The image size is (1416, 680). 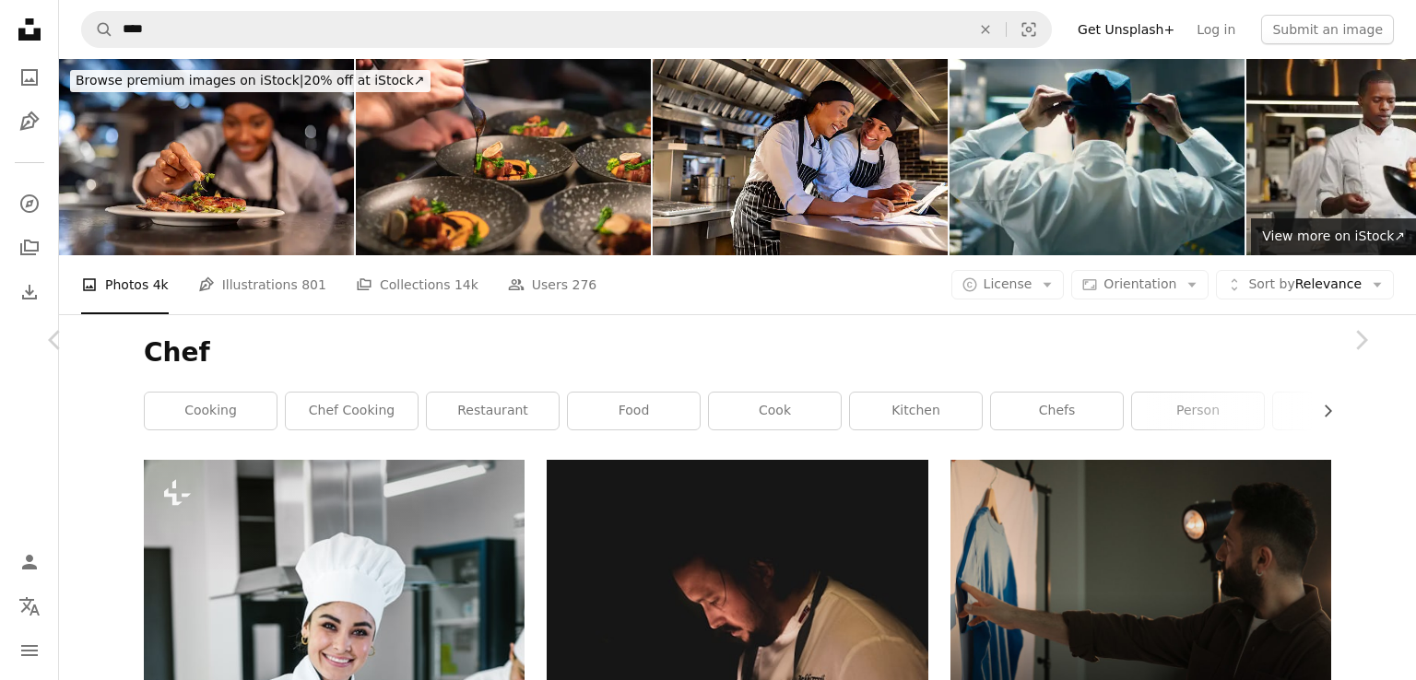 I want to click on a: restaurant, so click(x=492, y=411).